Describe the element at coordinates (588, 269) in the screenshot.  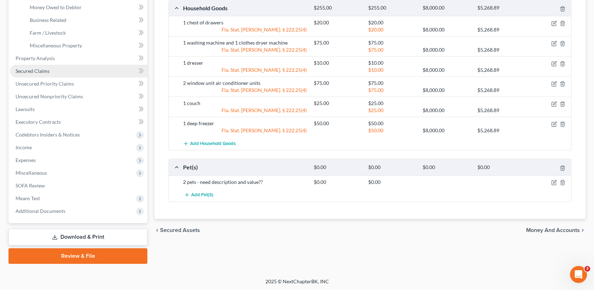
I see `span: 3` at that location.